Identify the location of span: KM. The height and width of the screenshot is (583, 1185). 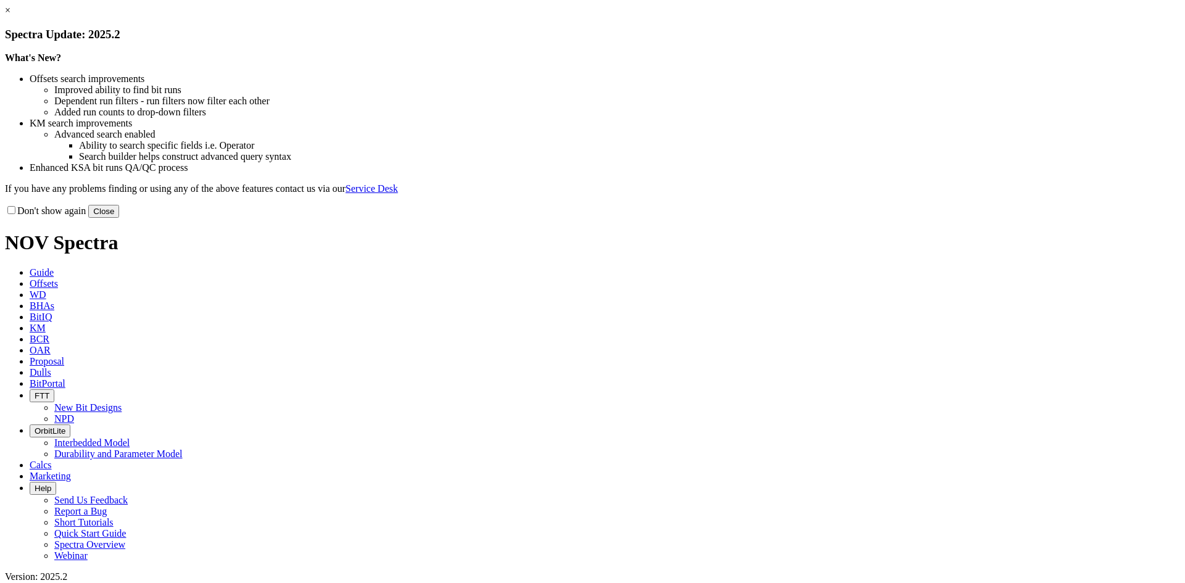
(38, 328).